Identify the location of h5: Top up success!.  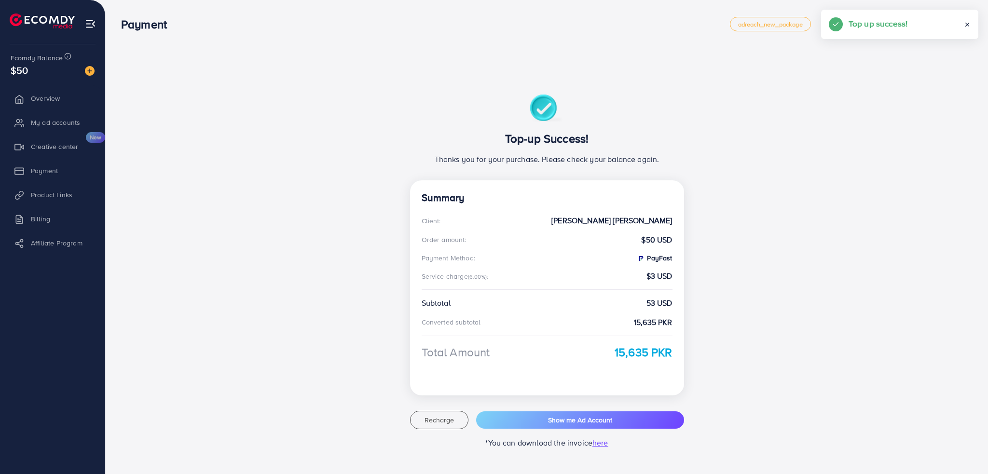
(878, 24).